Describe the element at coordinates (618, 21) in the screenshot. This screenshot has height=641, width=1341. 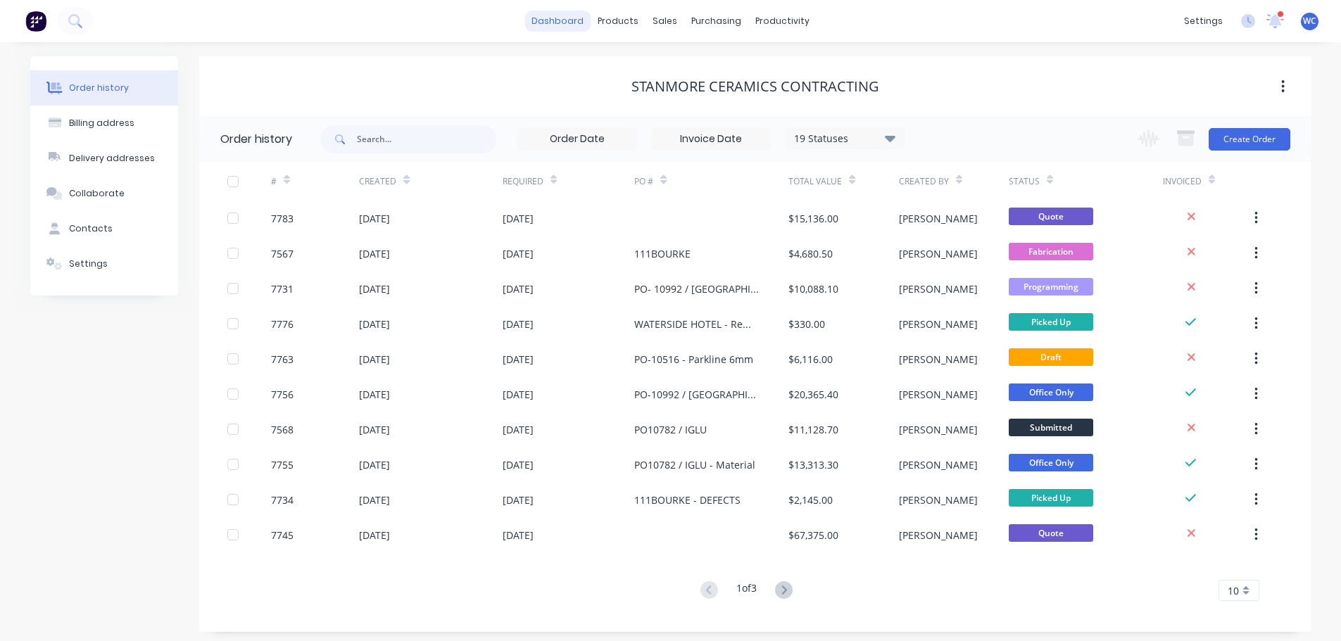
I see `div: products` at that location.